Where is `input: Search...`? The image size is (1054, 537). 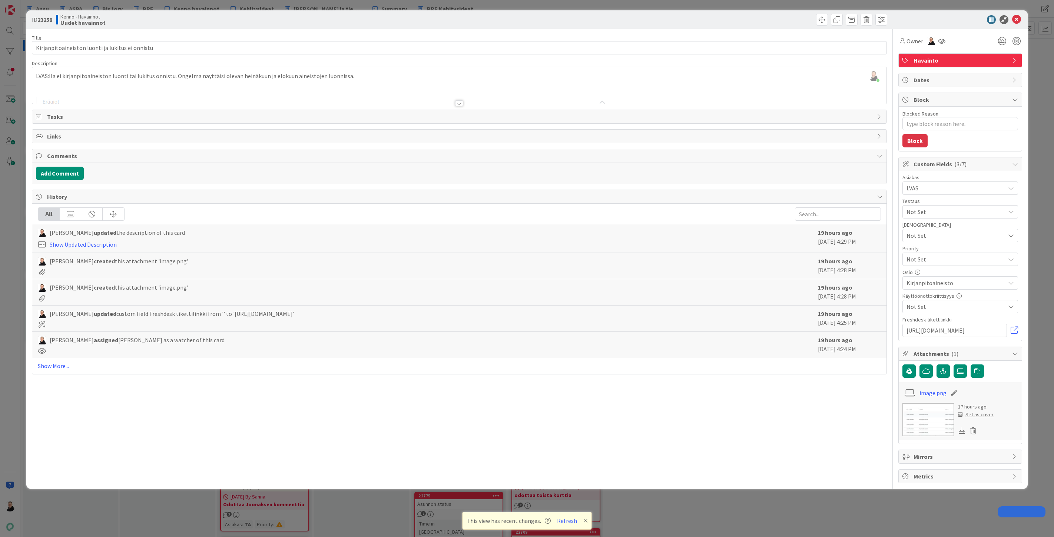
input: Search... is located at coordinates (838, 214).